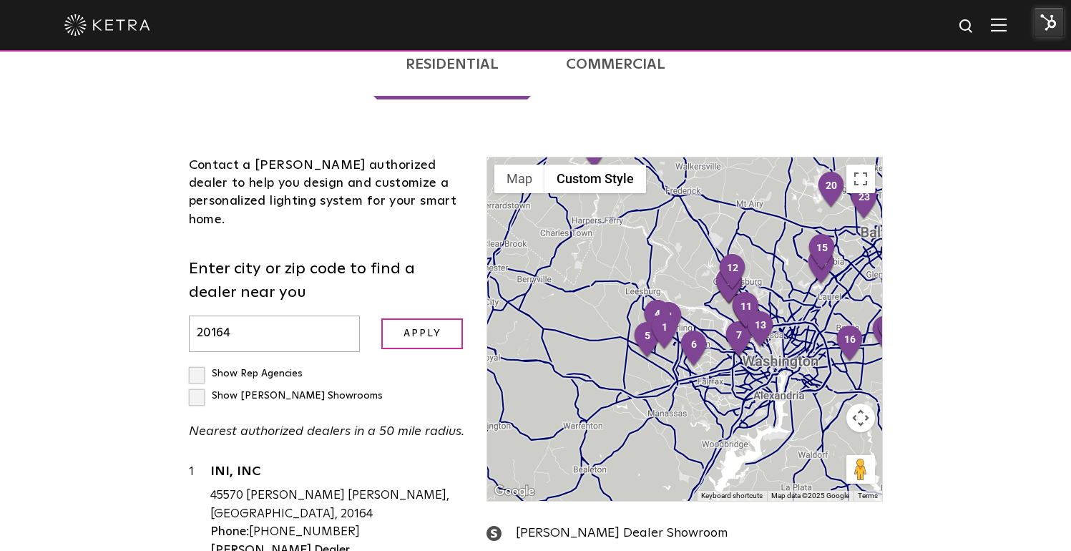  I want to click on label: Enter city or zip code to find a dealer near you, so click(327, 281).